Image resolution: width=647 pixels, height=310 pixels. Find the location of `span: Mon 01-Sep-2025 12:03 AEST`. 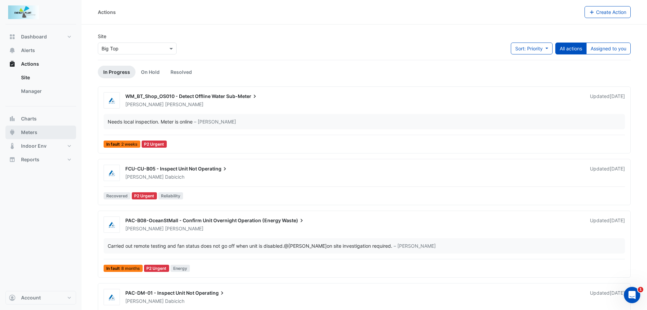

span: Mon 01-Sep-2025 12:03 AEST is located at coordinates (617, 96).